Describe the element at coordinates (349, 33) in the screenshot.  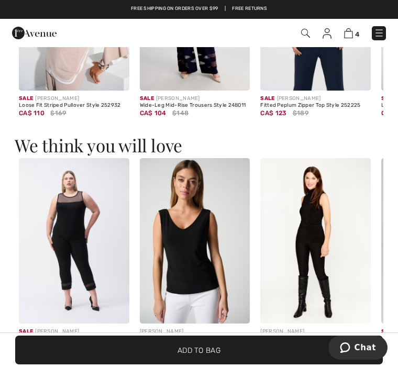
I see `img: Shopping Bag` at that location.